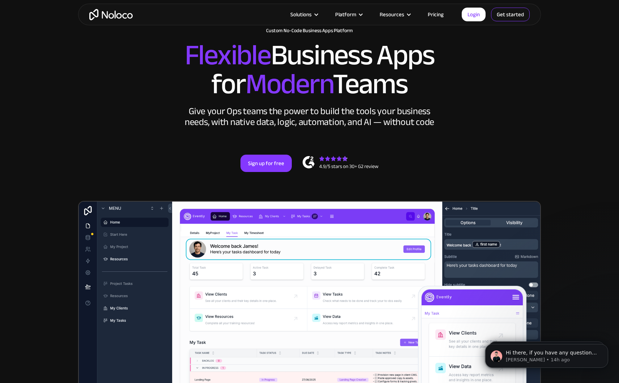  Describe the element at coordinates (111, 14) in the screenshot. I see `a: home` at that location.